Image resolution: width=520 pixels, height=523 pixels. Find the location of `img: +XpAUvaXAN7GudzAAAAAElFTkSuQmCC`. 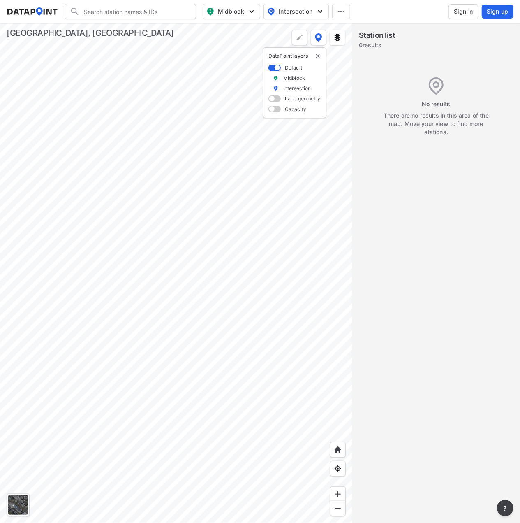

img: +XpAUvaXAN7GudzAAAAAElFTkSuQmCC is located at coordinates (338, 450).